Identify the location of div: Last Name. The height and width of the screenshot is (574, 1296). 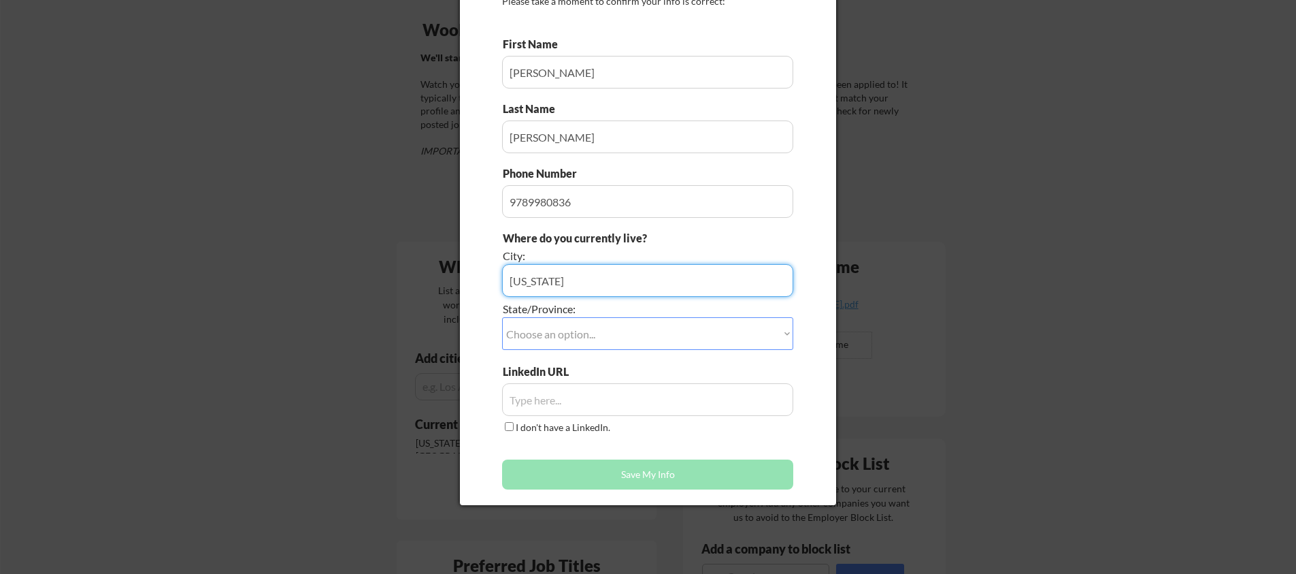
(536, 109).